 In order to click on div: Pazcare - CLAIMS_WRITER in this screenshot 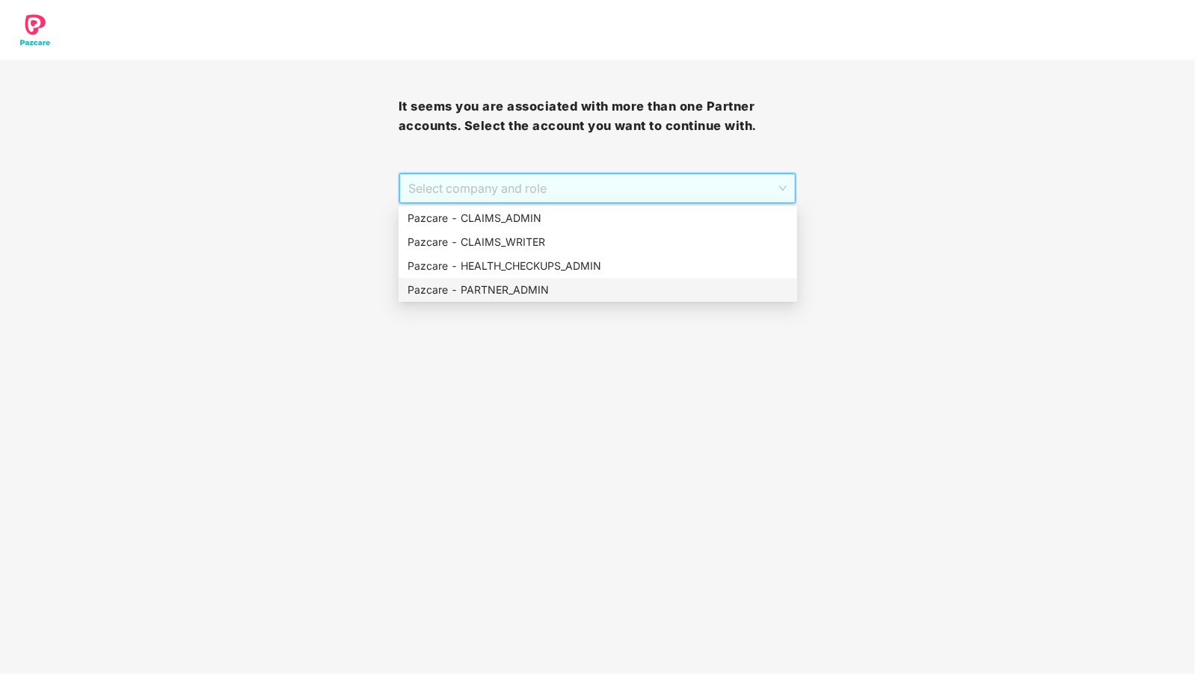, I will do `click(597, 242)`.